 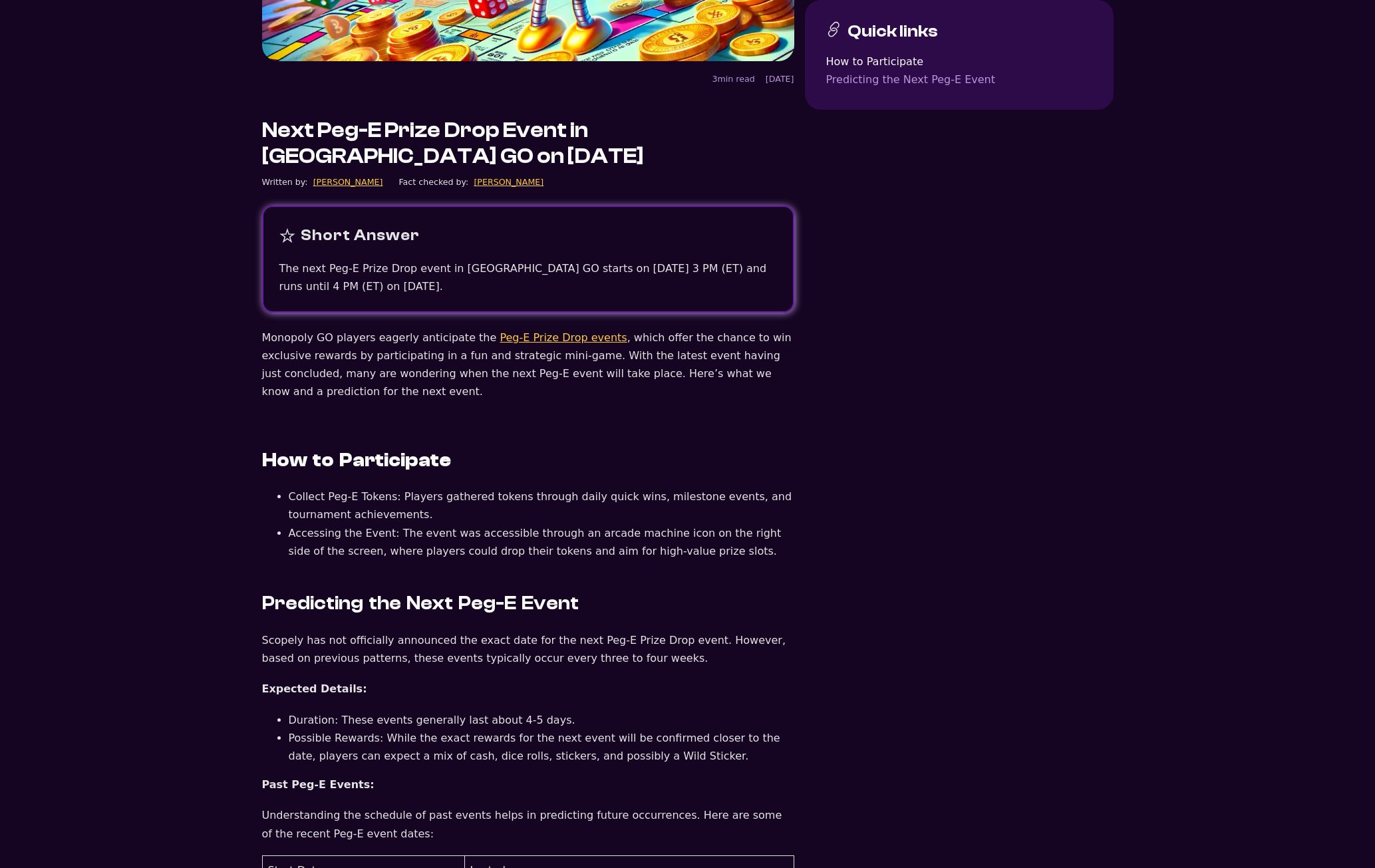 I want to click on p: Scopely has not officially announced the exact date for the next Peg-E Prize Drop event. However,..., so click(x=528, y=649).